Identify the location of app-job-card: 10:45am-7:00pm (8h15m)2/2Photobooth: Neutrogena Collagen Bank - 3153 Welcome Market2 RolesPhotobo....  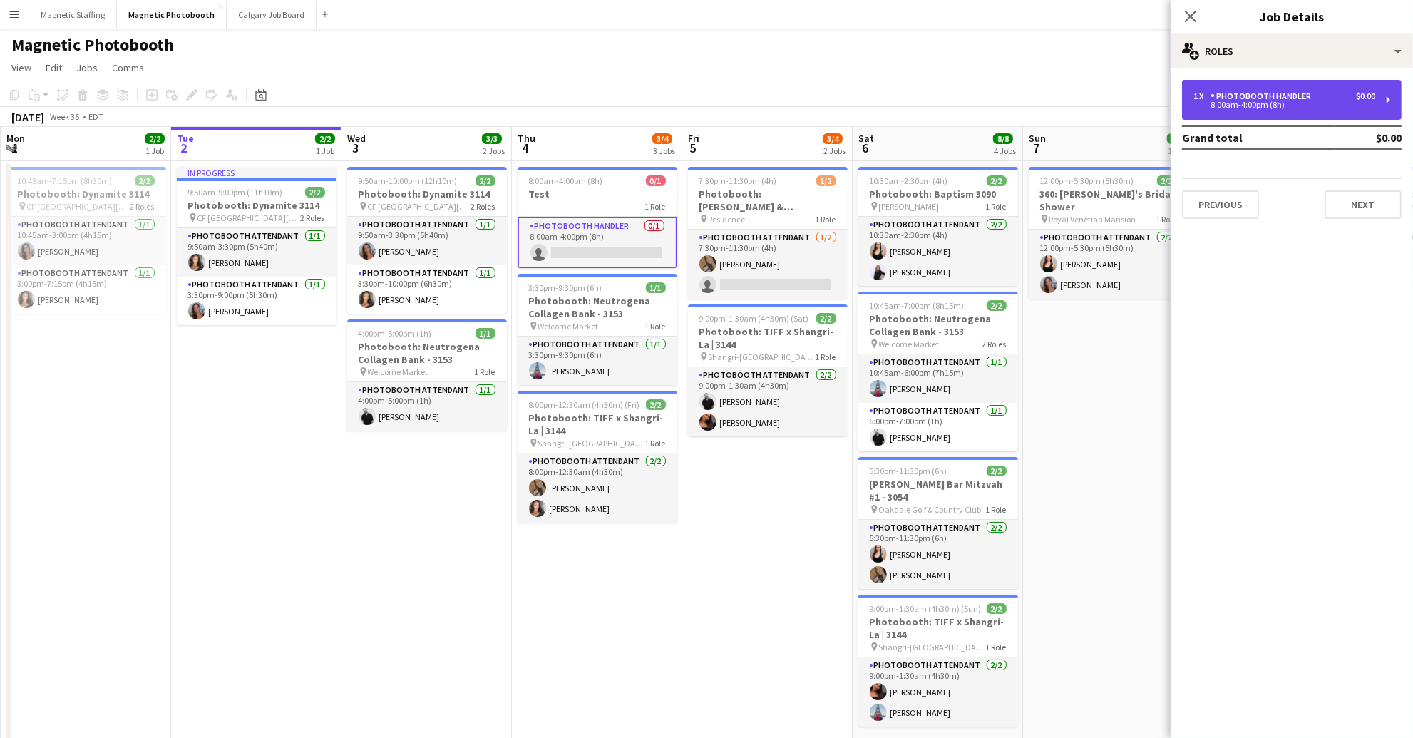
(938, 371).